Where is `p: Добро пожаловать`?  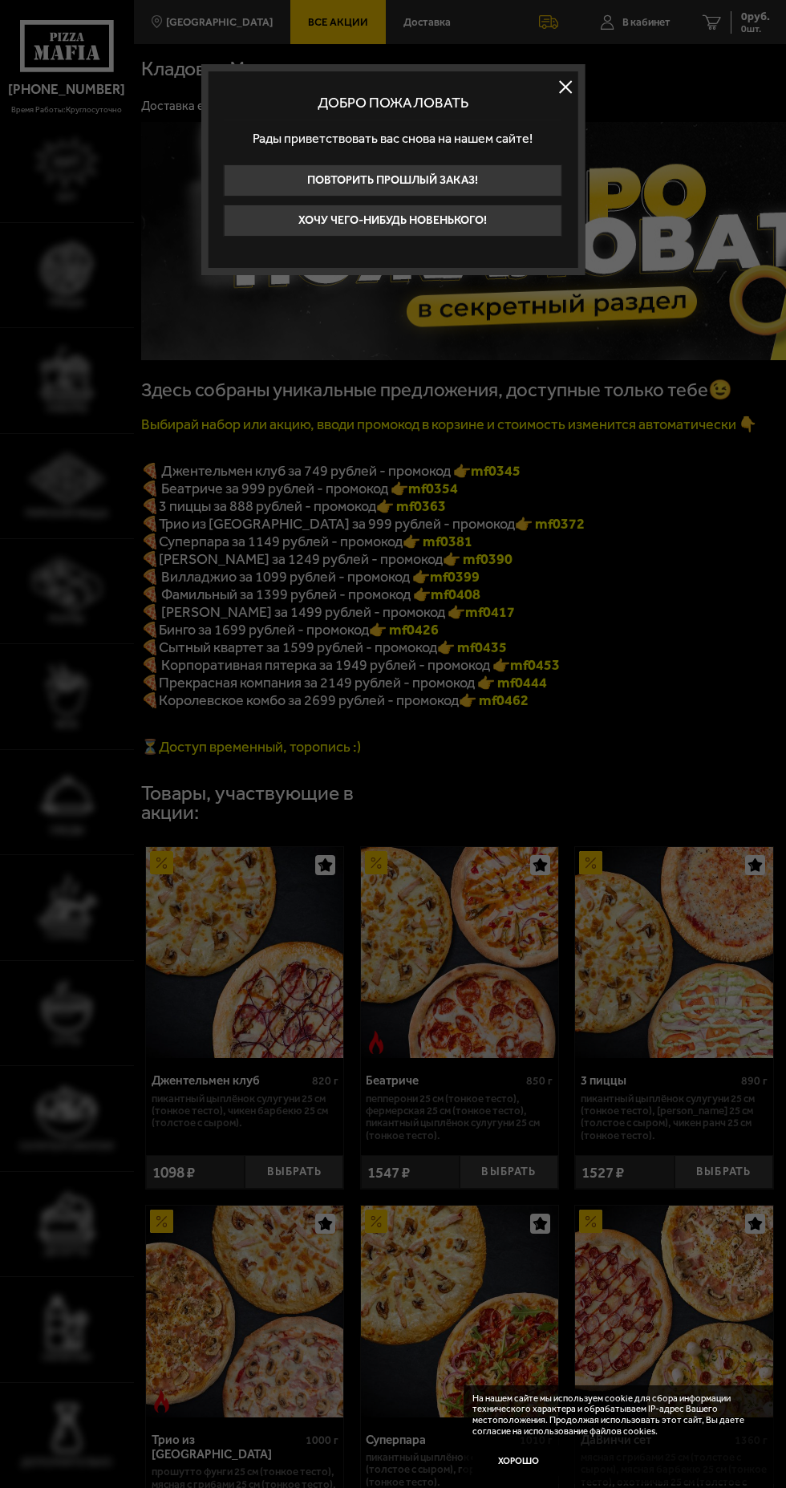 p: Добро пожаловать is located at coordinates (393, 103).